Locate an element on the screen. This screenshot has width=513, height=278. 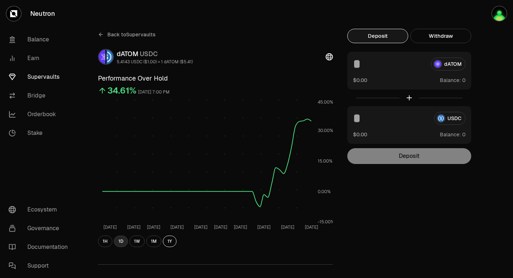
a: Supervaults is located at coordinates (40, 77).